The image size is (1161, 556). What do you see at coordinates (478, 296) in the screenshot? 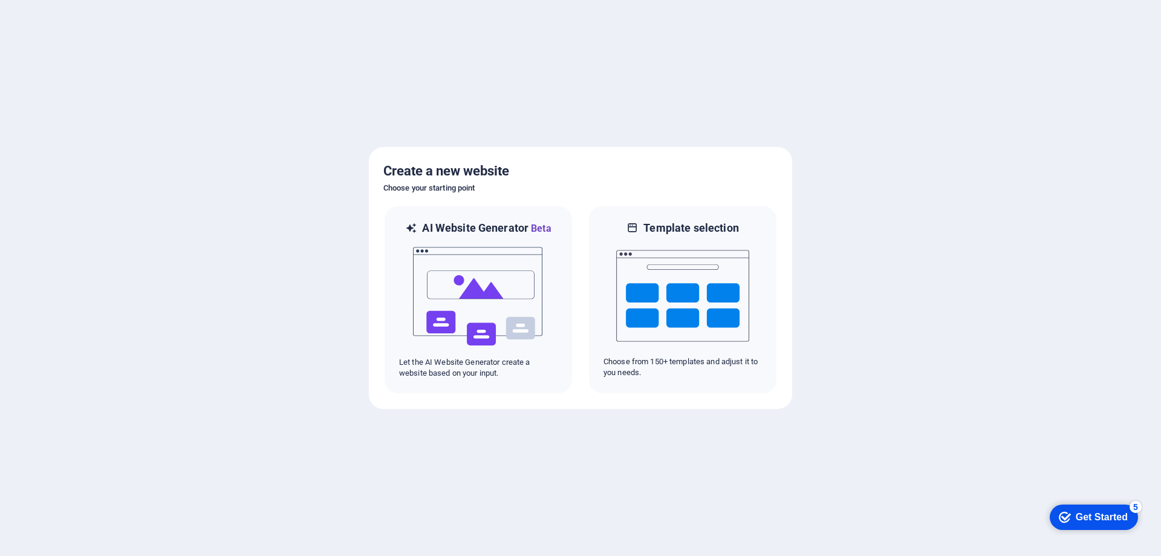
I see `img: ai` at bounding box center [478, 296].